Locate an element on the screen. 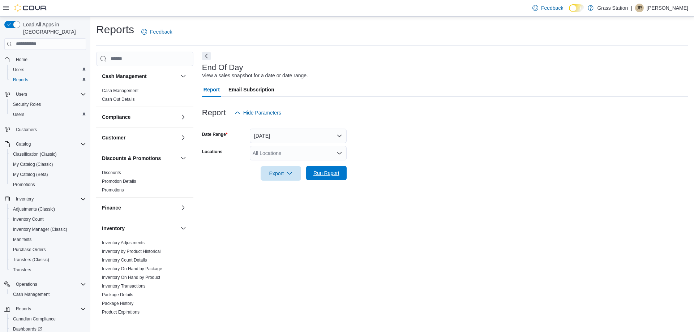  h1: Reports is located at coordinates (115, 30).